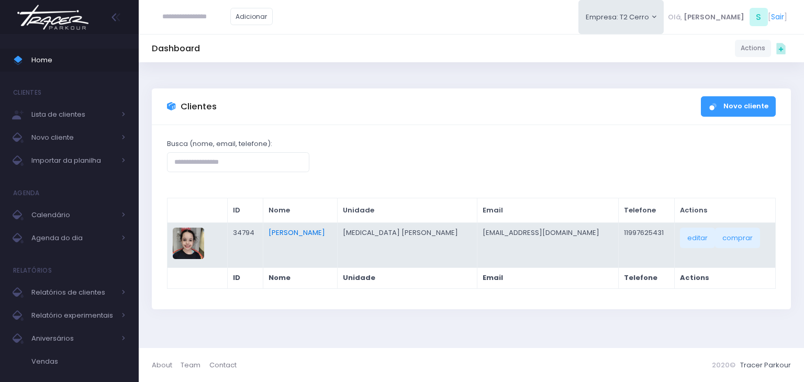 The height and width of the screenshot is (382, 804). I want to click on span: Lista de clientes, so click(73, 115).